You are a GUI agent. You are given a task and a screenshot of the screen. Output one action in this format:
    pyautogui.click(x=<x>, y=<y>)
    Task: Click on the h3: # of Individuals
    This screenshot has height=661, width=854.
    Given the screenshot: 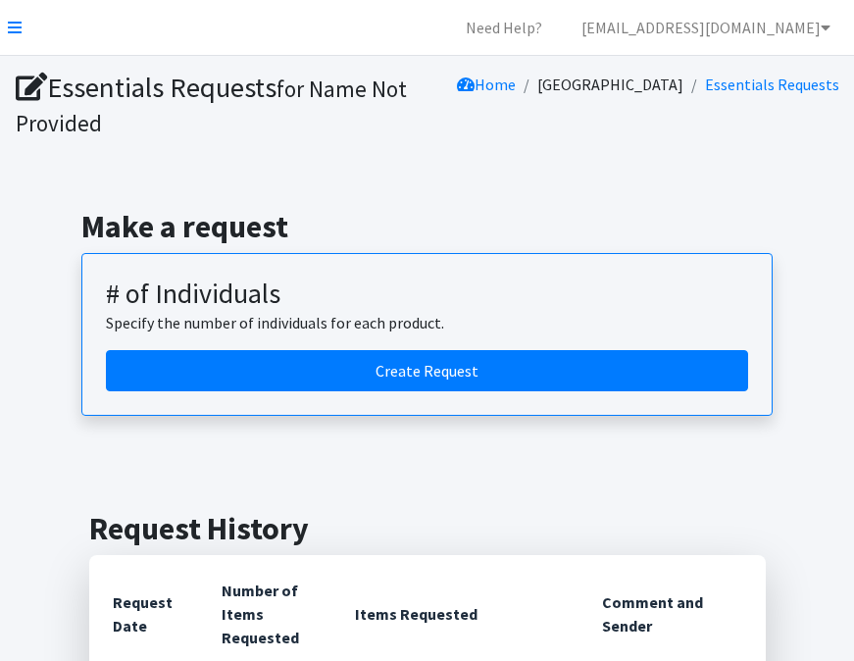 What is the action you would take?
    pyautogui.click(x=426, y=294)
    